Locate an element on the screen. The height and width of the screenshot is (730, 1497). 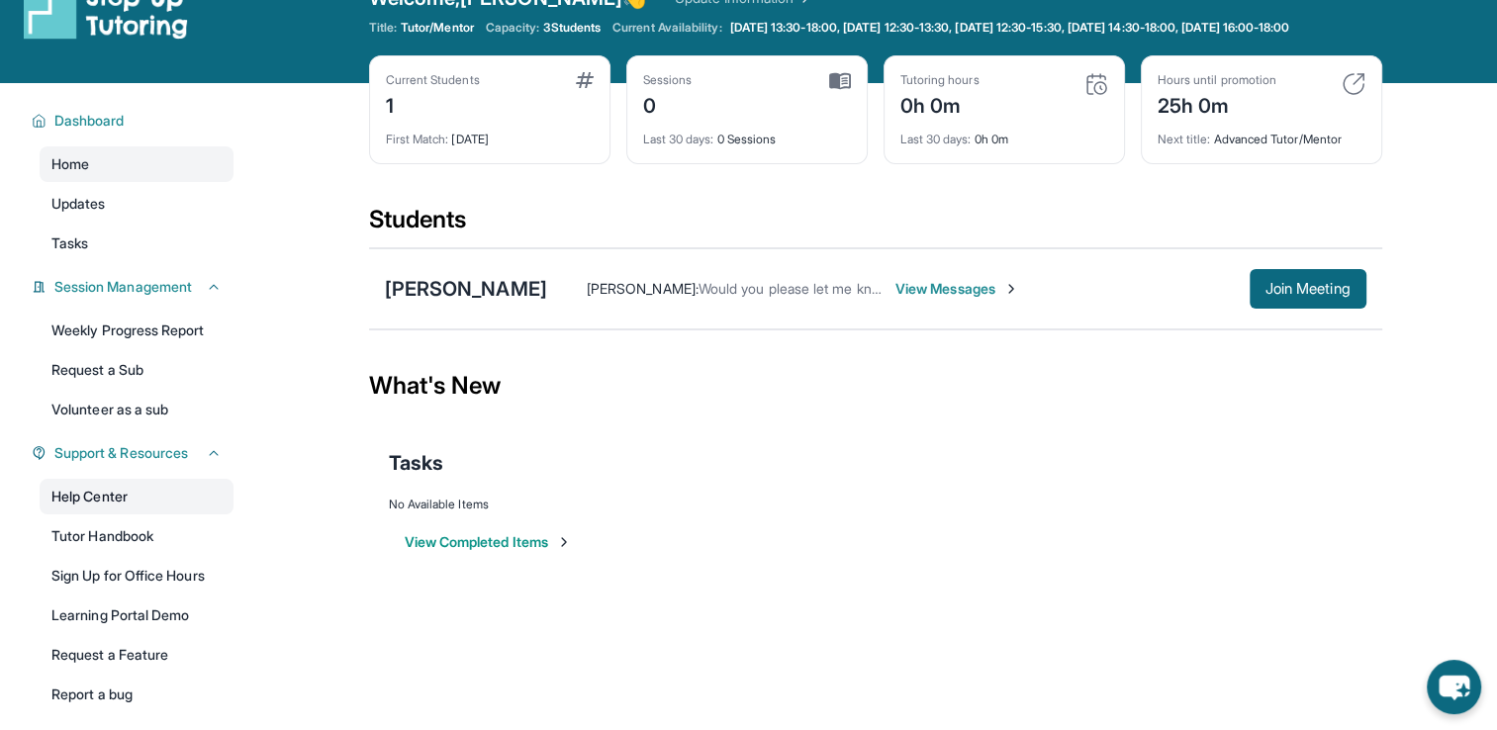
a: Report a bug is located at coordinates (137, 695).